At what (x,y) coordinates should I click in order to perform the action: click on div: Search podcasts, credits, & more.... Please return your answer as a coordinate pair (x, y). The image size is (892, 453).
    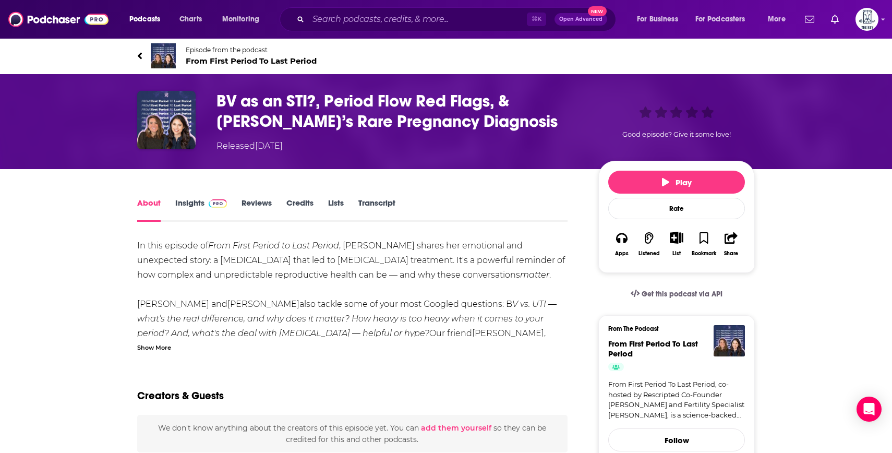
    Looking at the image, I should click on (458, 19).